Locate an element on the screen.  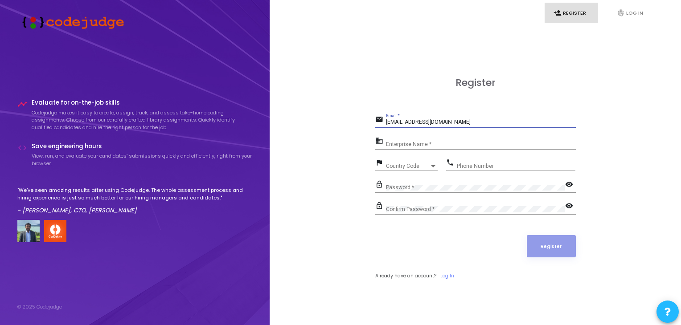
span: Already have an account? is located at coordinates (406, 276).